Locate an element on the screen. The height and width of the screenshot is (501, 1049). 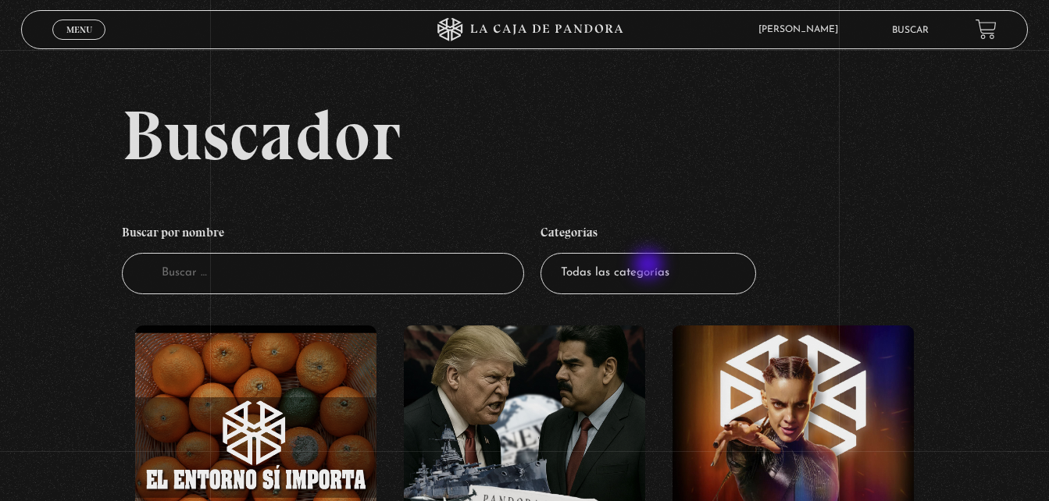
h4: Buscar por nombre is located at coordinates (323, 235).